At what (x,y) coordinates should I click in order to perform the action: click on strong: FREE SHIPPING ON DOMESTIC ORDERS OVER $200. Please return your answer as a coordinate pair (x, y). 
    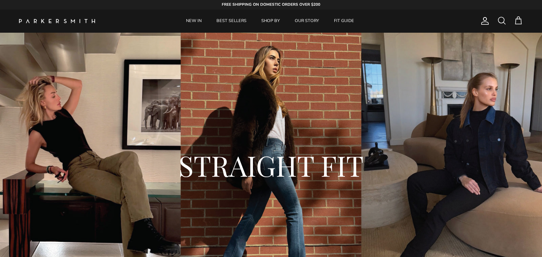
    Looking at the image, I should click on (271, 5).